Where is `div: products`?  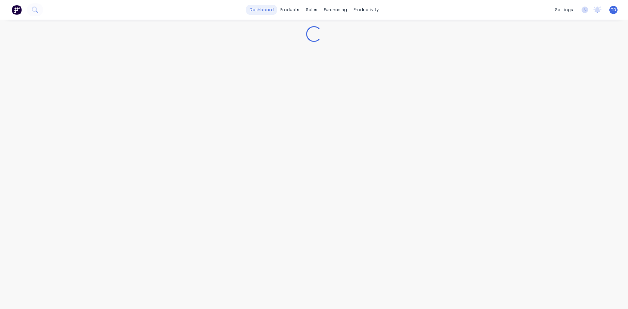 div: products is located at coordinates (290, 10).